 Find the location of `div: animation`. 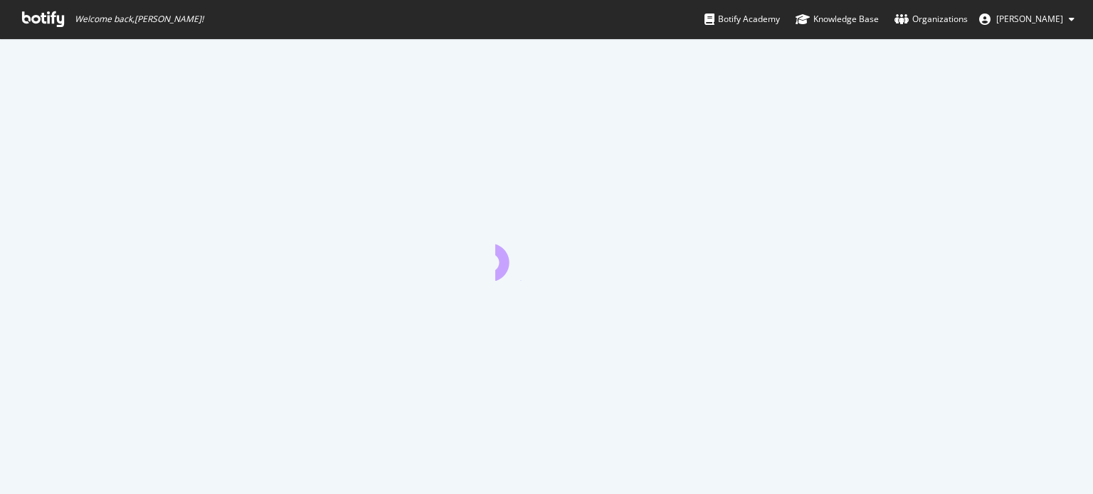

div: animation is located at coordinates (546, 255).